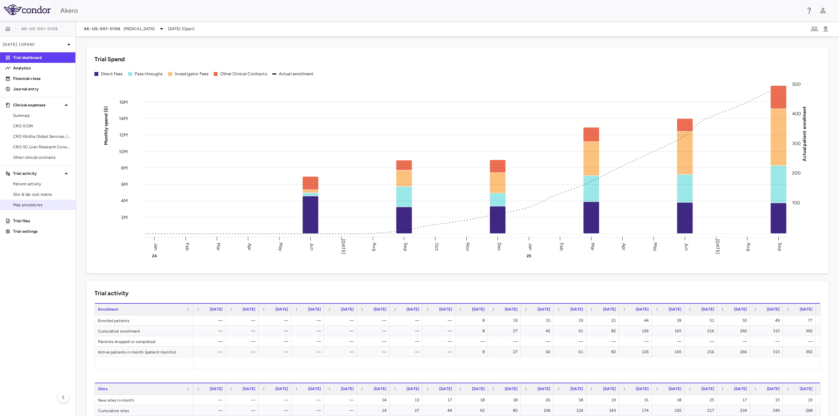 The height and width of the screenshot is (416, 839). Describe the element at coordinates (42, 158) in the screenshot. I see `span: Other clinical contracts` at that location.